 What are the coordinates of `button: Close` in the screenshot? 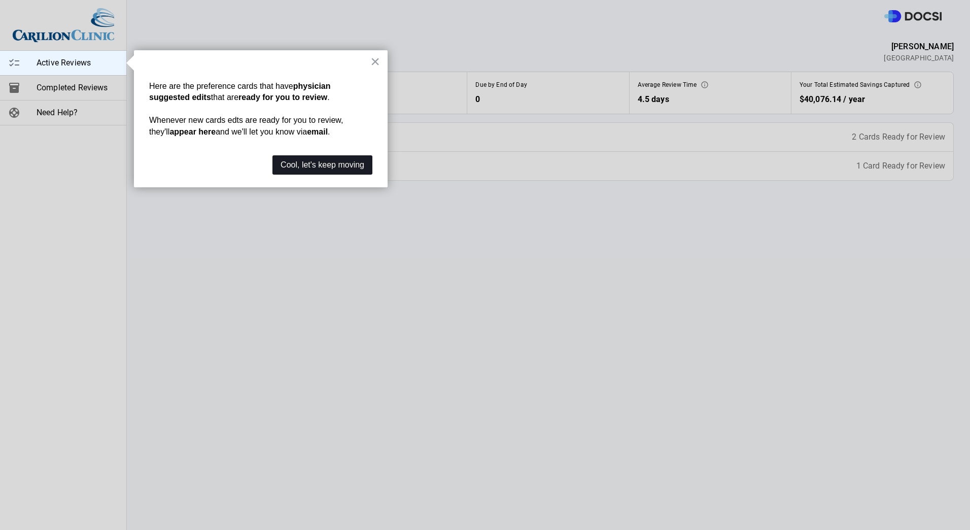 It's located at (375, 61).